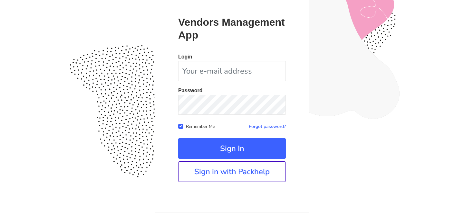 This screenshot has height=215, width=464. Describe the element at coordinates (232, 91) in the screenshot. I see `p: Password` at that location.